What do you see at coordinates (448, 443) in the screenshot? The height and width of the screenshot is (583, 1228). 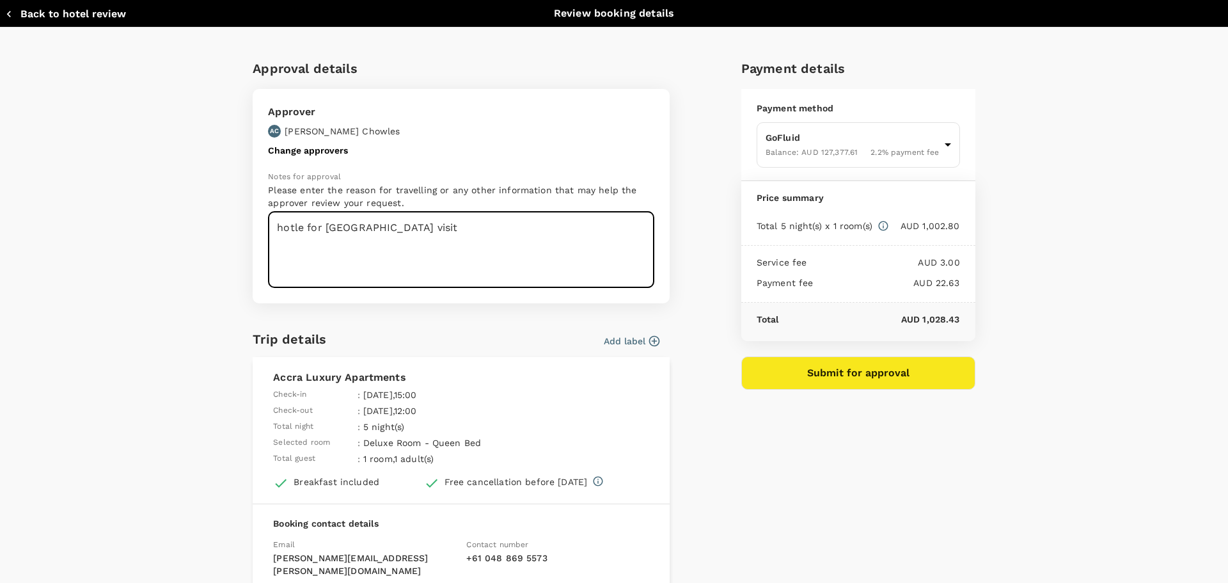 I see `p: Deluxe Room - Queen Bed` at bounding box center [448, 443].